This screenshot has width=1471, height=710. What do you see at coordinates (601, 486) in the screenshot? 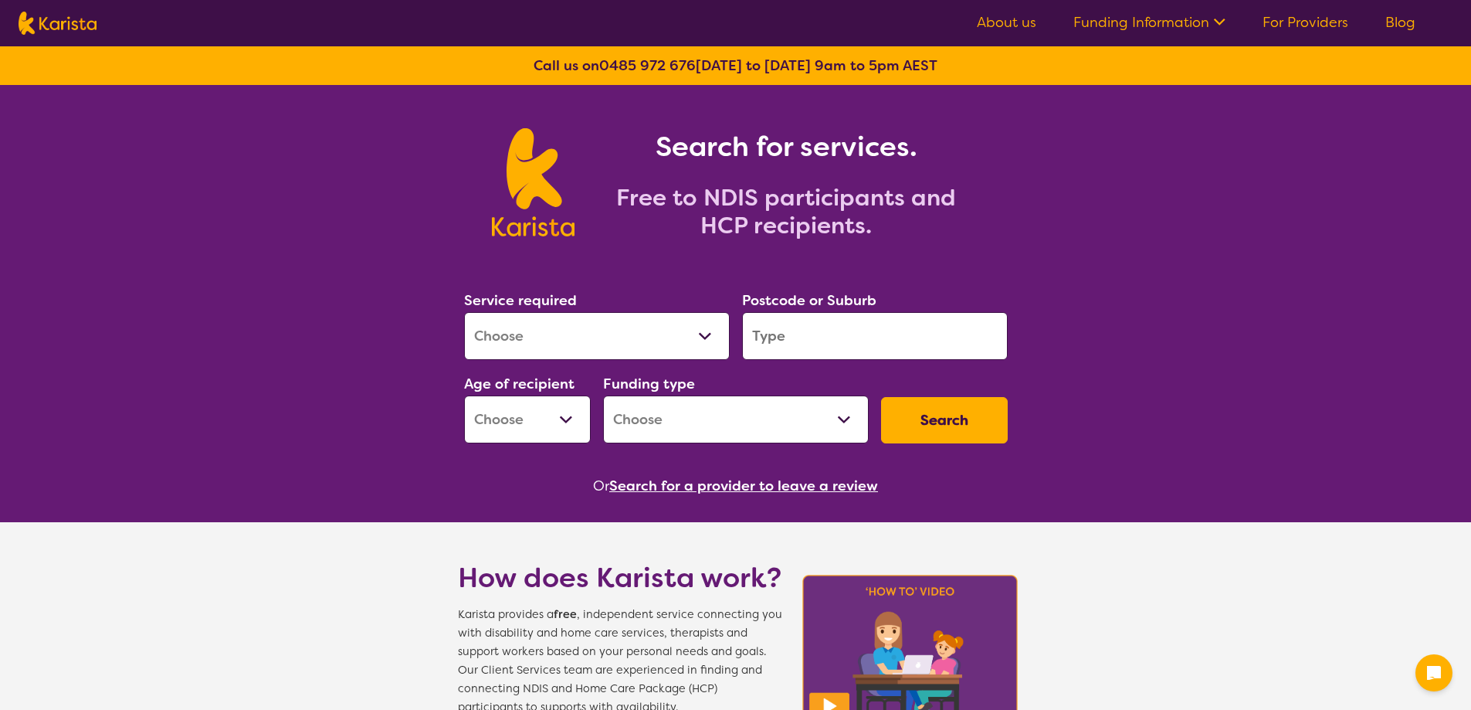
I see `span: Or` at bounding box center [601, 486].